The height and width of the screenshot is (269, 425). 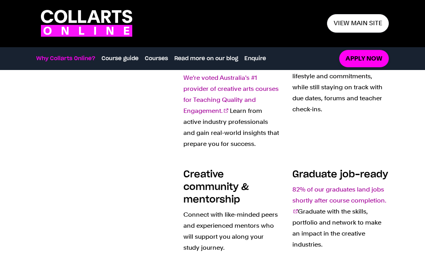 What do you see at coordinates (340, 87) in the screenshot?
I see `p: Fit your studies around your lifestyle and commitments, while still staying on track with due dat...` at bounding box center [340, 87].